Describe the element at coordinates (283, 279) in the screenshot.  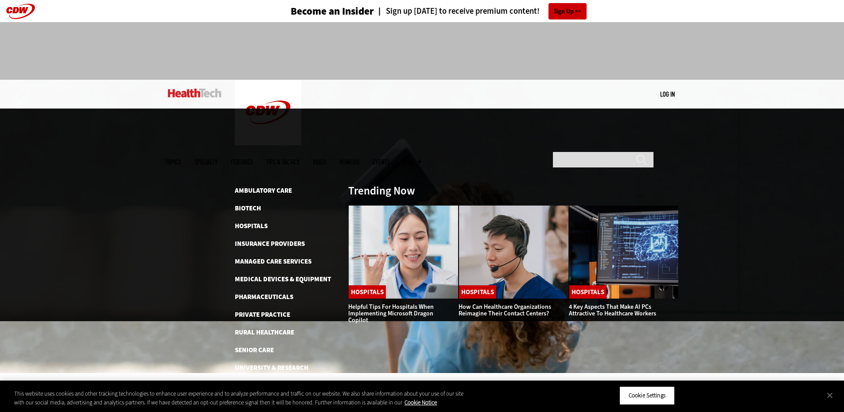
I see `a: Medical Devices & Equipment` at that location.